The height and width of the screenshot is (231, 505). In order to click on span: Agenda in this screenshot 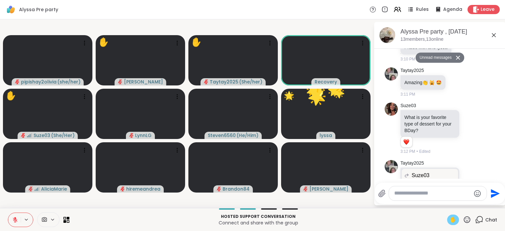, I will do `click(453, 10)`.